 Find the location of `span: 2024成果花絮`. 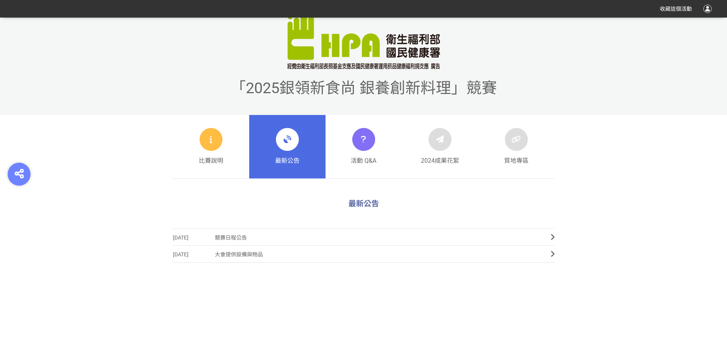

span: 2024成果花絮 is located at coordinates (440, 161).